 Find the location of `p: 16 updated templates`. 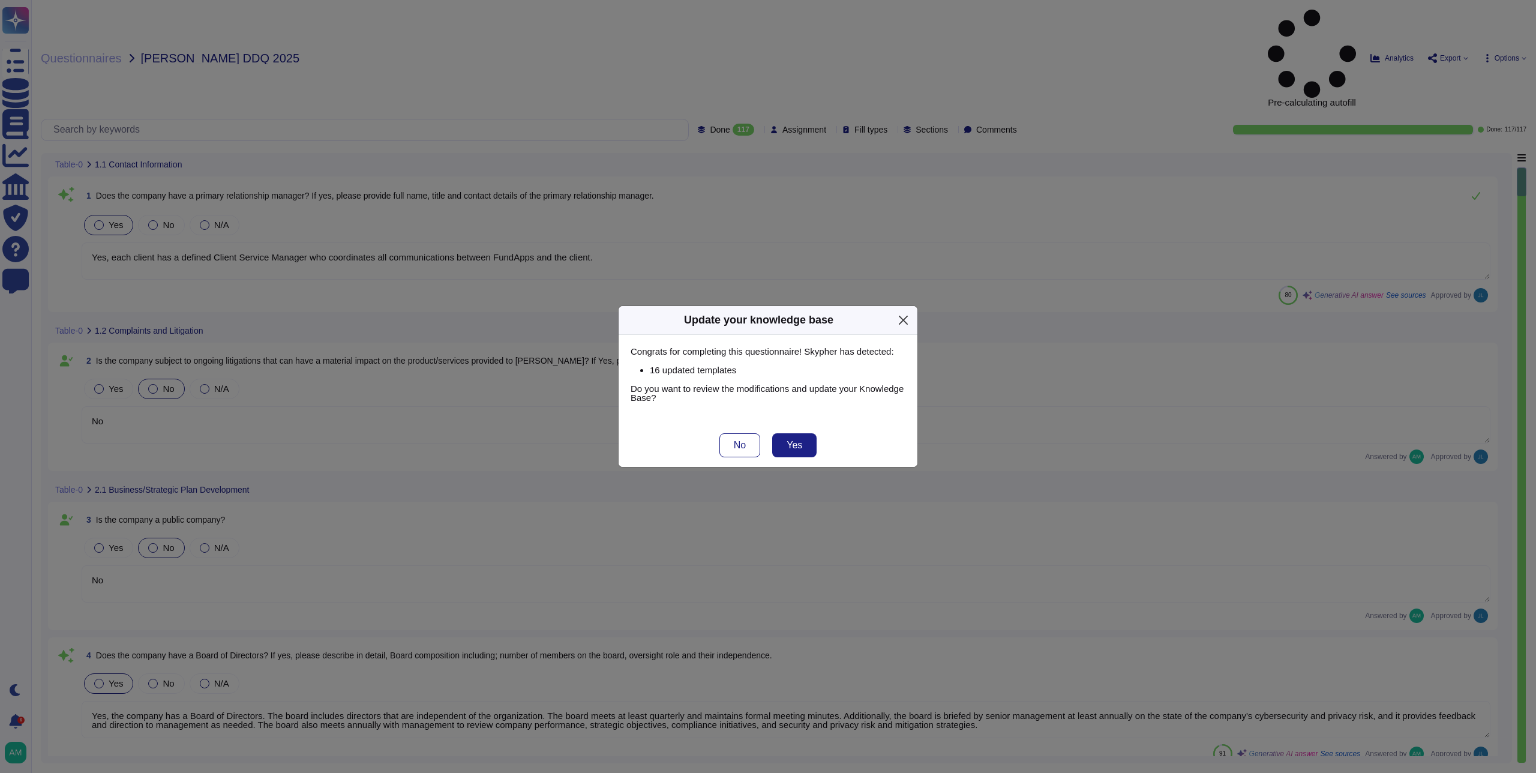

p: 16 updated templates is located at coordinates (777, 370).